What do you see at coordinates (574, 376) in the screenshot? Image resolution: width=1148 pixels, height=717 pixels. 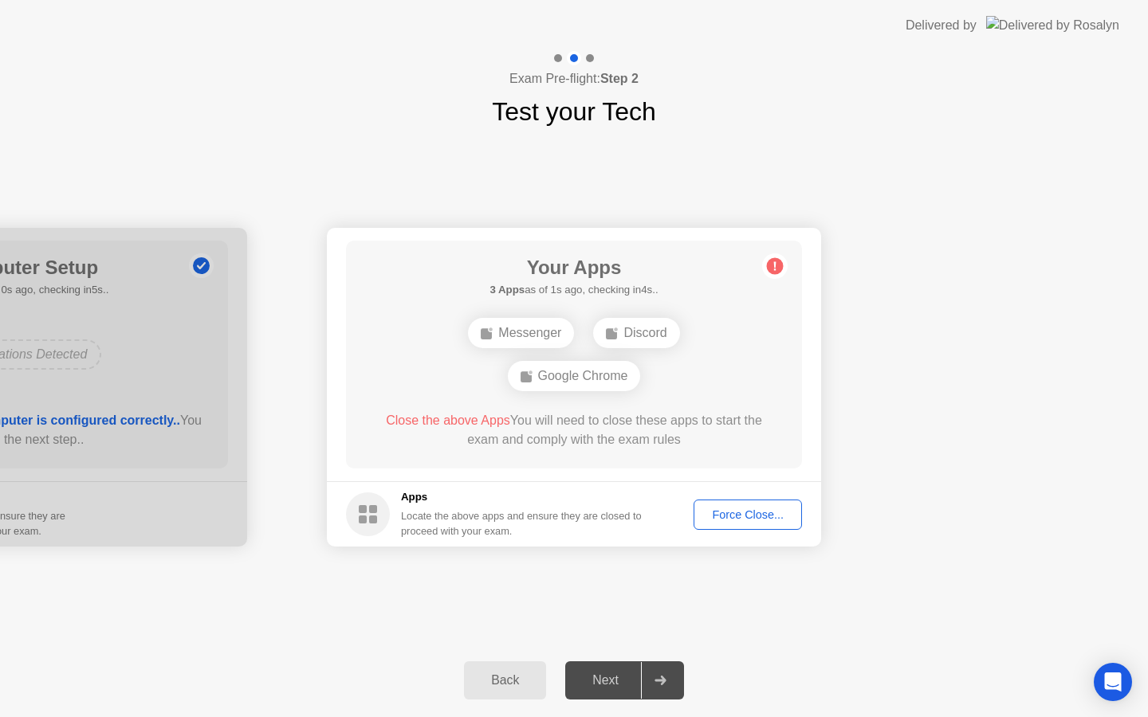 I see `div: Google Chrome` at bounding box center [574, 376].